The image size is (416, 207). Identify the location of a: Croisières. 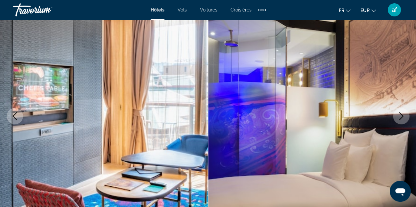
(241, 10).